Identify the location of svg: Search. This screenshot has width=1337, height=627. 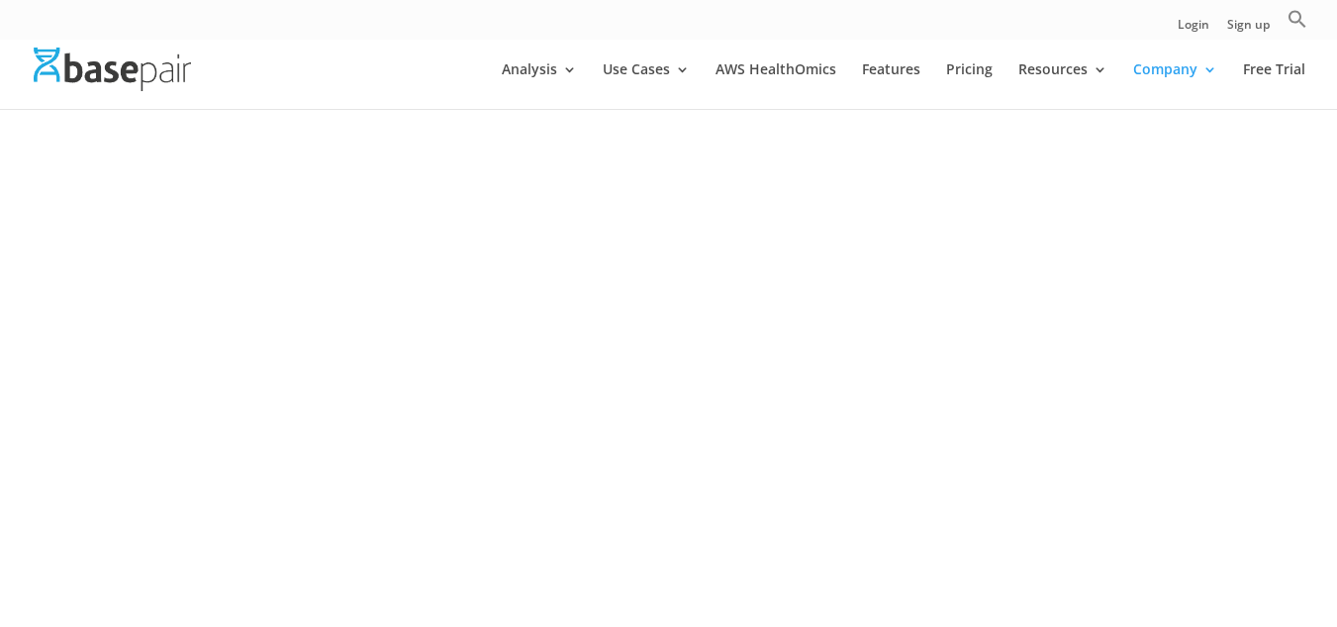
(1298, 19).